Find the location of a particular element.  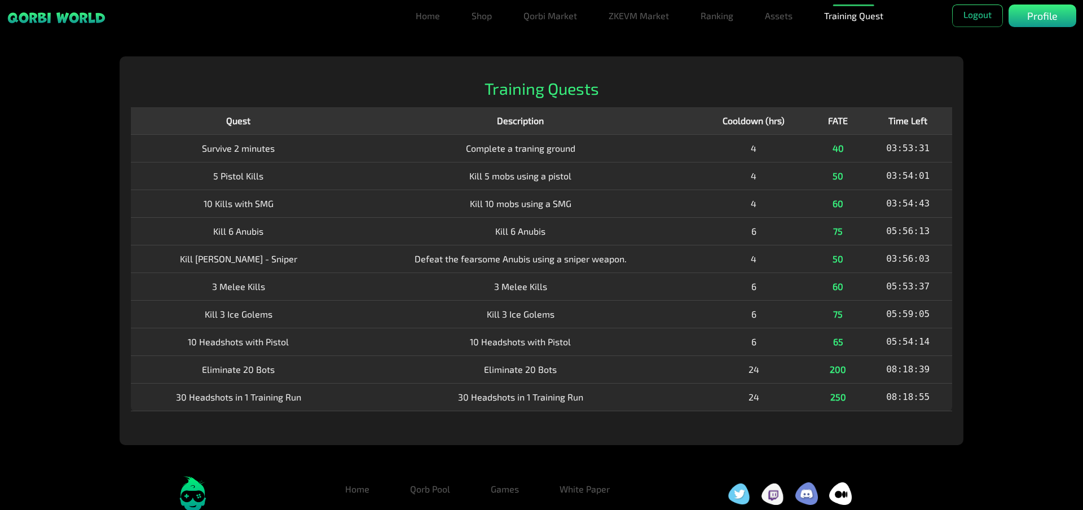

a: ZKEVM Market is located at coordinates (638, 16).